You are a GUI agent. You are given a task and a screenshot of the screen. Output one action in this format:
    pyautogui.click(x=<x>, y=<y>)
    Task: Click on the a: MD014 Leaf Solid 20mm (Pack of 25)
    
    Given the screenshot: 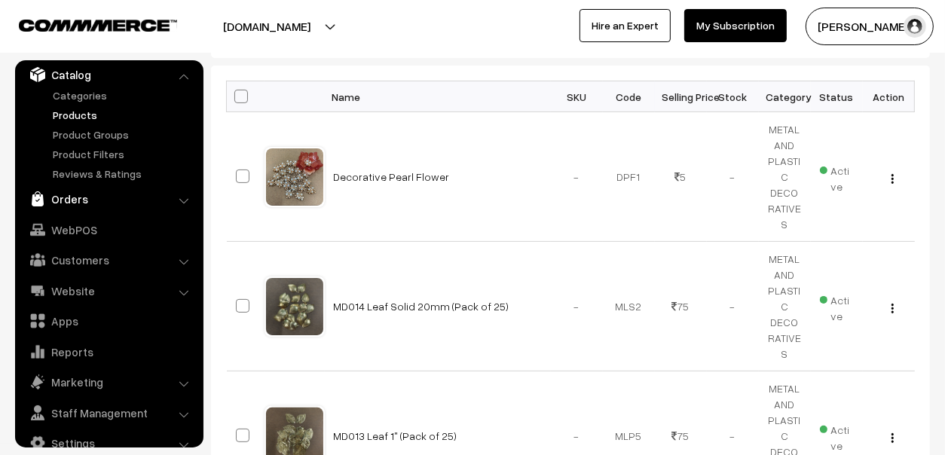 What is the action you would take?
    pyautogui.click(x=421, y=306)
    